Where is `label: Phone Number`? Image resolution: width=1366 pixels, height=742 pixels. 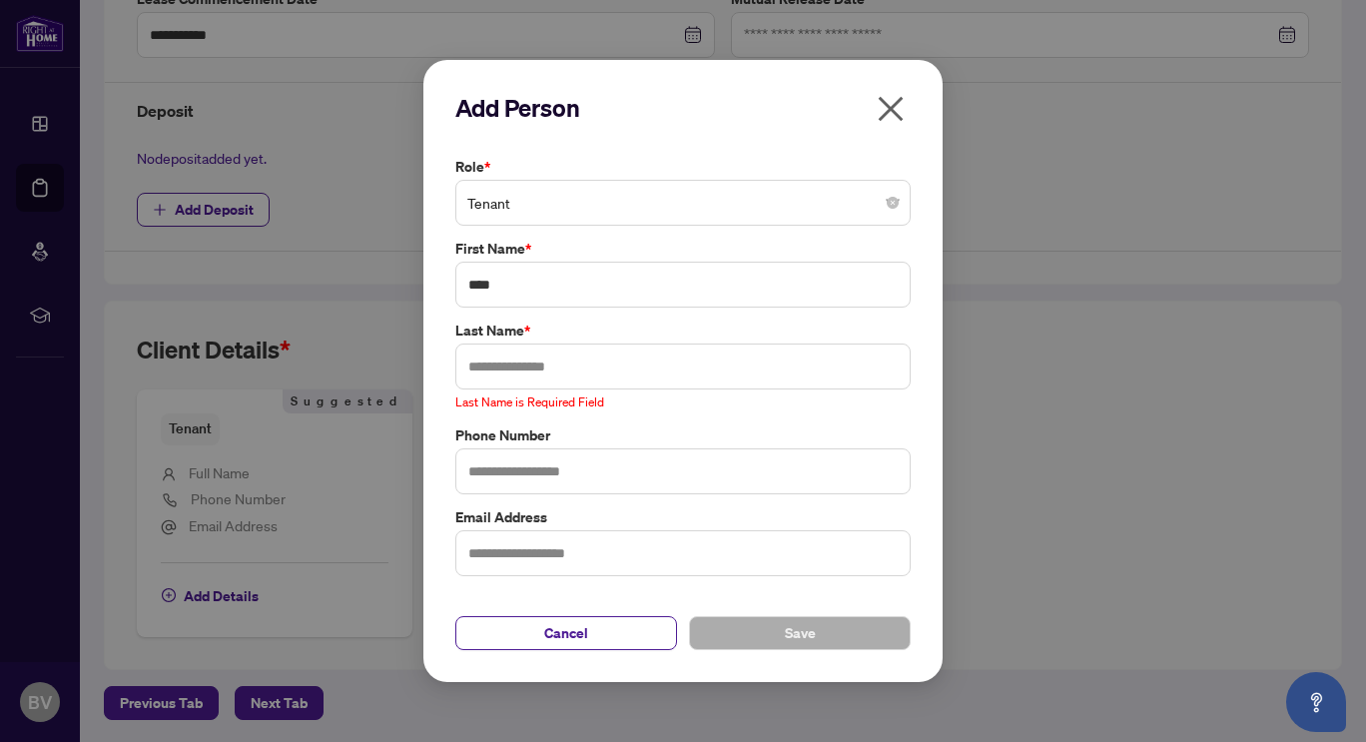 label: Phone Number is located at coordinates (683, 435).